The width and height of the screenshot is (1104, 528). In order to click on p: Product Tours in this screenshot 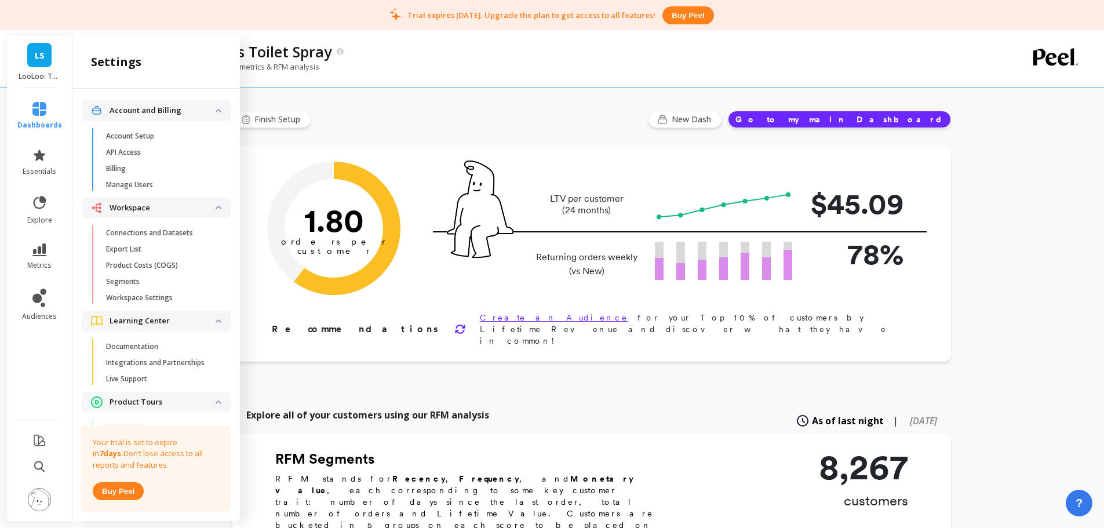, I will do `click(162, 402)`.